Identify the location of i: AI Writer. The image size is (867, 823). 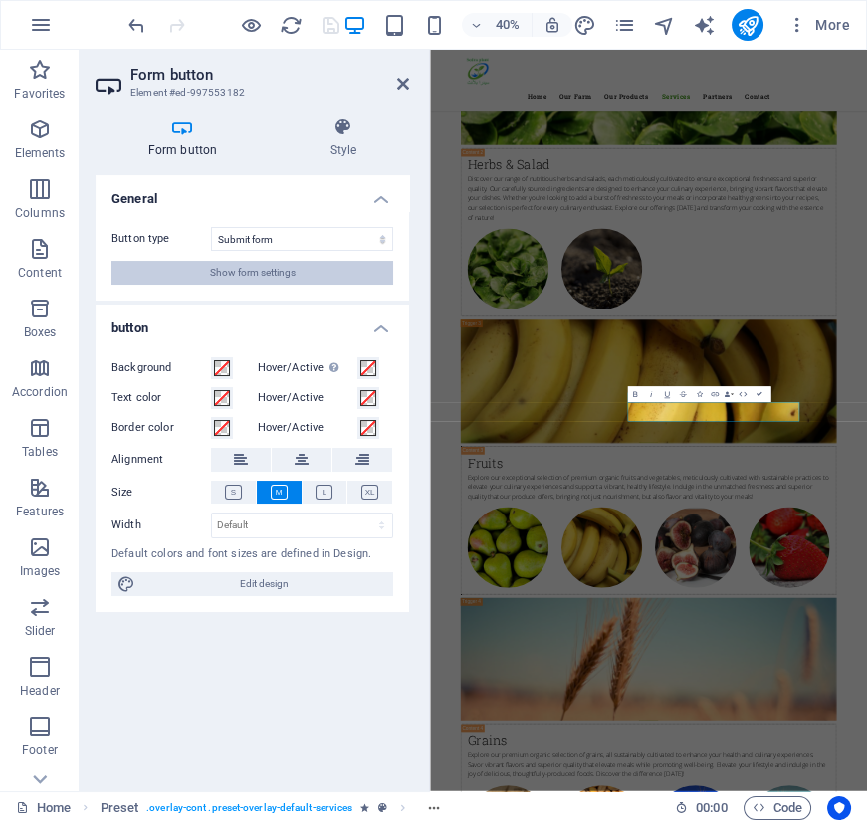
(703, 25).